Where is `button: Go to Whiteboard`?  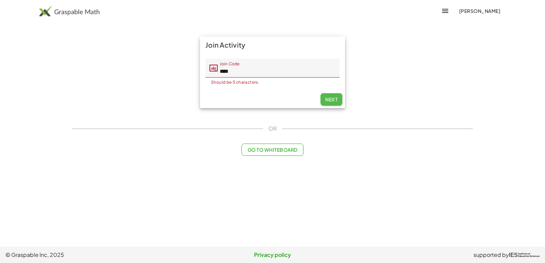 button: Go to Whiteboard is located at coordinates (272, 150).